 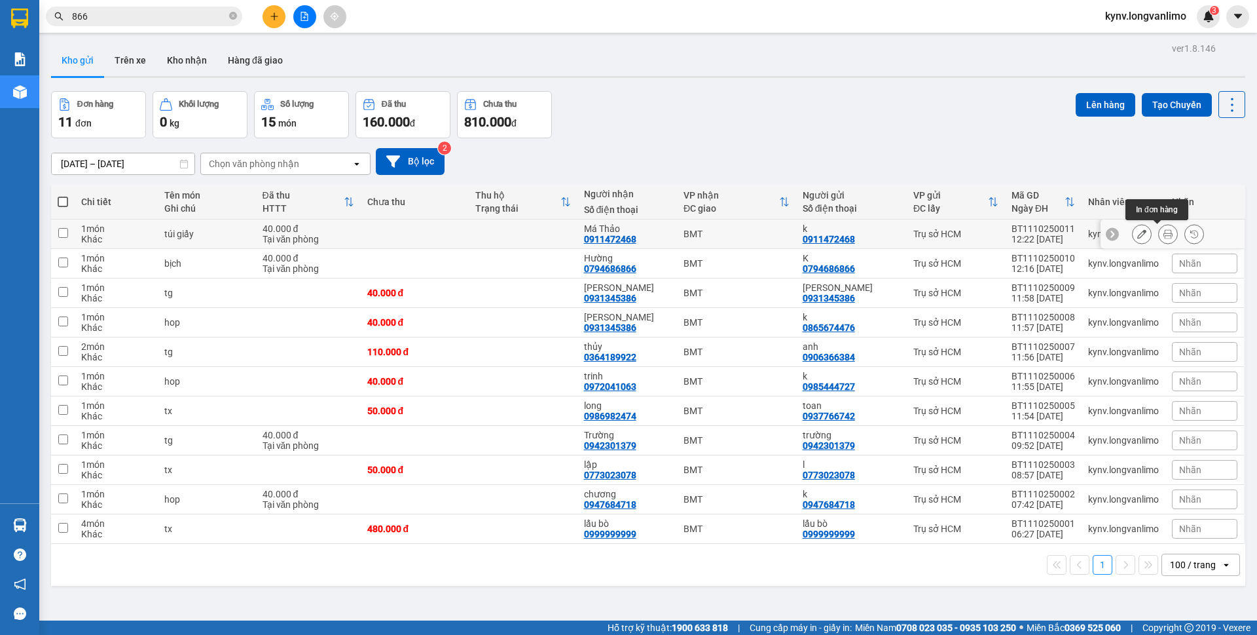 What do you see at coordinates (255, 60) in the screenshot?
I see `button: Hàng đã giao` at bounding box center [255, 60].